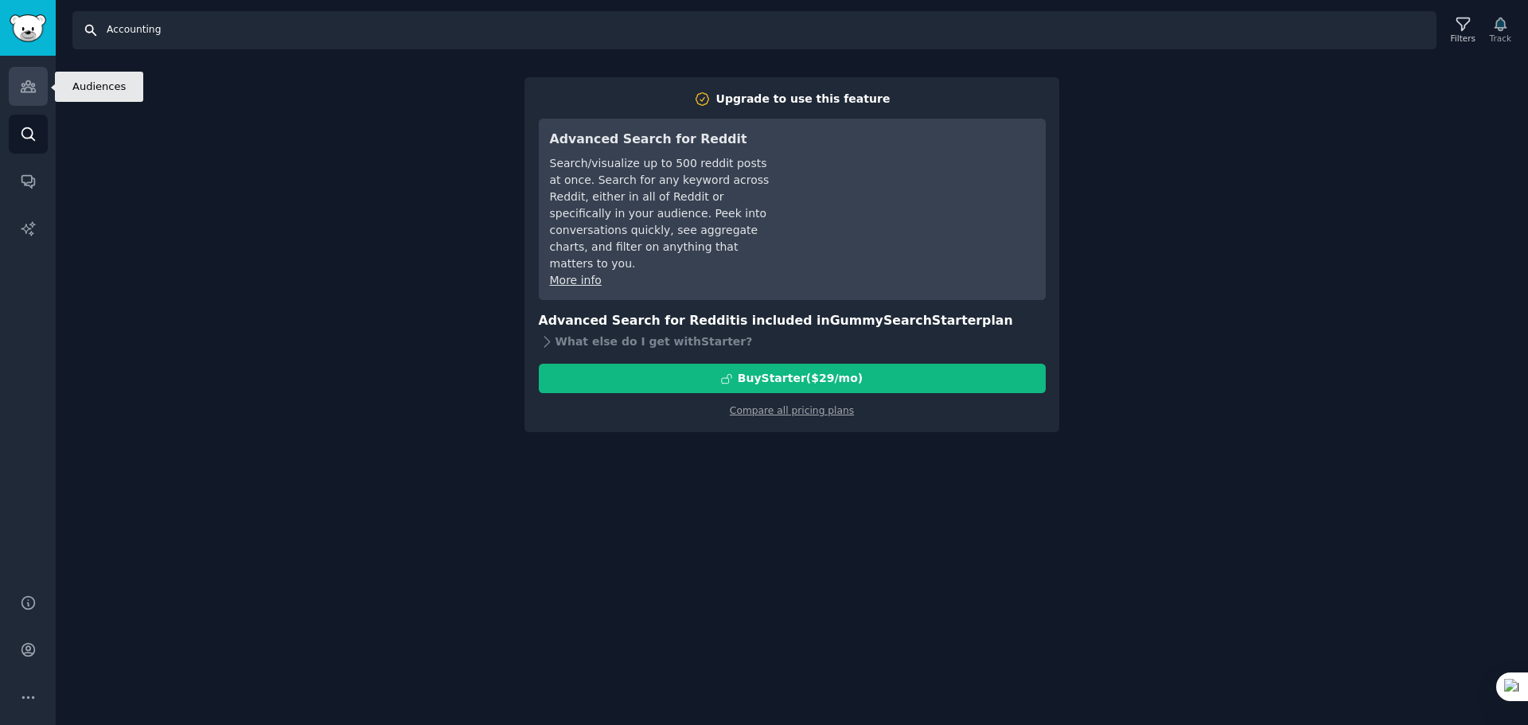 This screenshot has height=725, width=1528. Describe the element at coordinates (575, 280) in the screenshot. I see `a: More info` at that location.